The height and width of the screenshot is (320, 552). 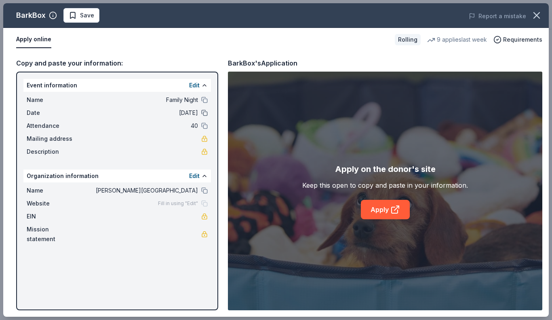 I want to click on span: Description, so click(x=54, y=152).